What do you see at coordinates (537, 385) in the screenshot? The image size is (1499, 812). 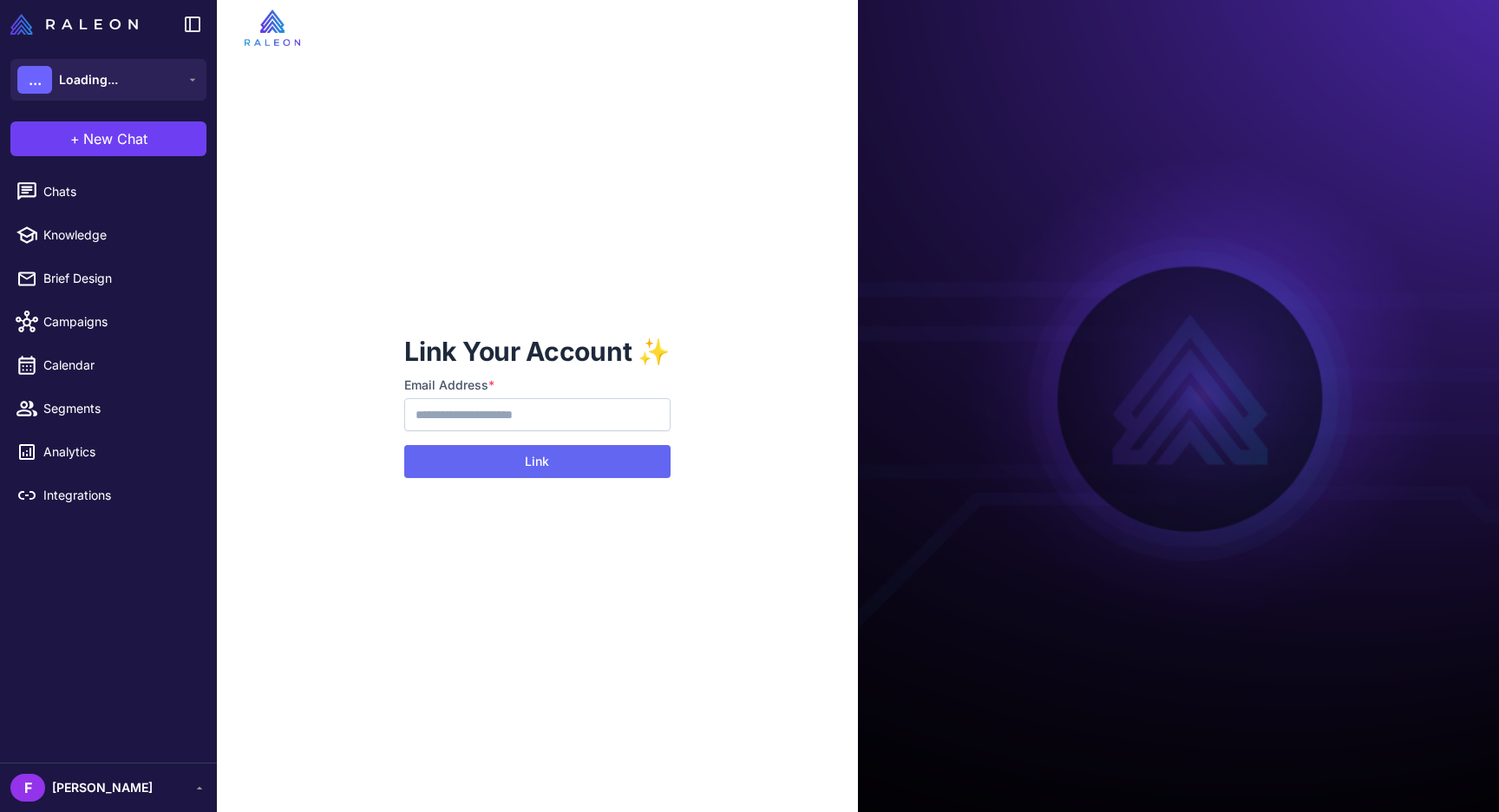 I see `label: Email Address` at bounding box center [537, 385].